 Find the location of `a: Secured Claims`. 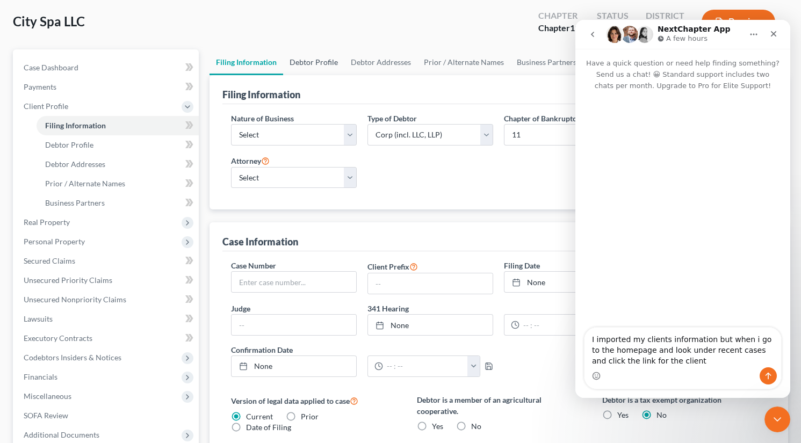

a: Secured Claims is located at coordinates (107, 261).